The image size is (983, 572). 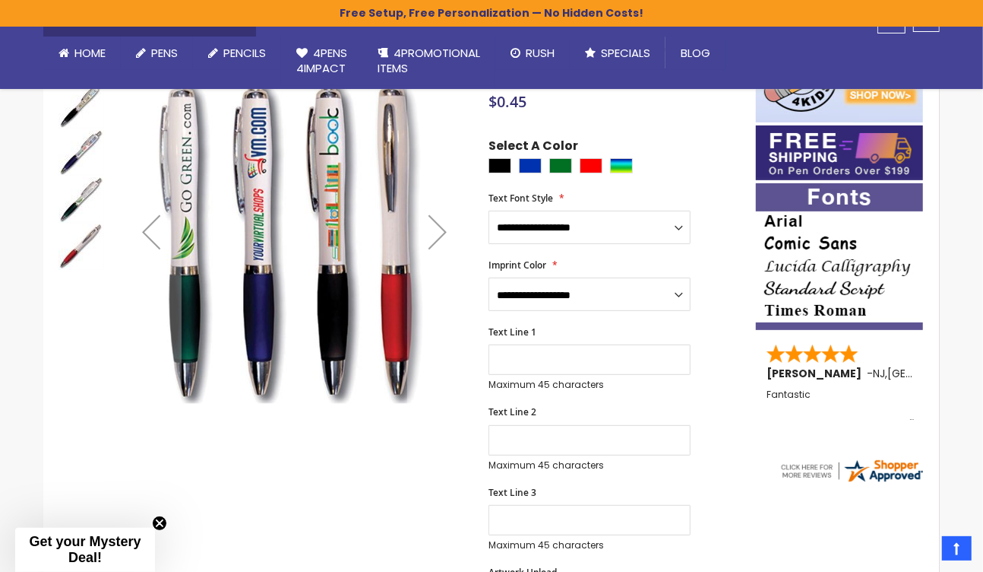 What do you see at coordinates (245, 52) in the screenshot?
I see `span: Pencils` at bounding box center [245, 52].